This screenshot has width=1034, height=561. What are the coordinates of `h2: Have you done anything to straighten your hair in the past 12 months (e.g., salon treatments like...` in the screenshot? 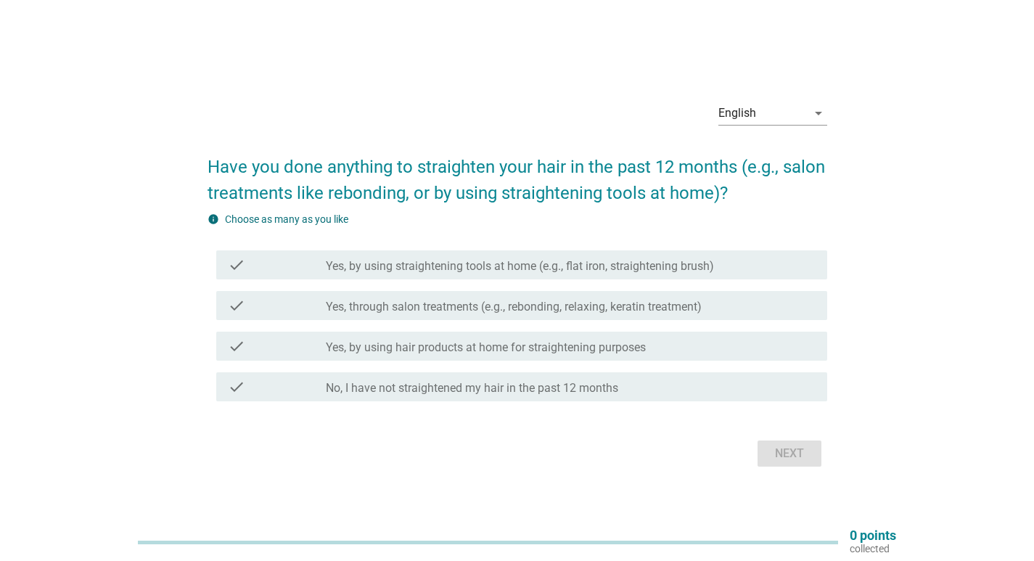 It's located at (517, 173).